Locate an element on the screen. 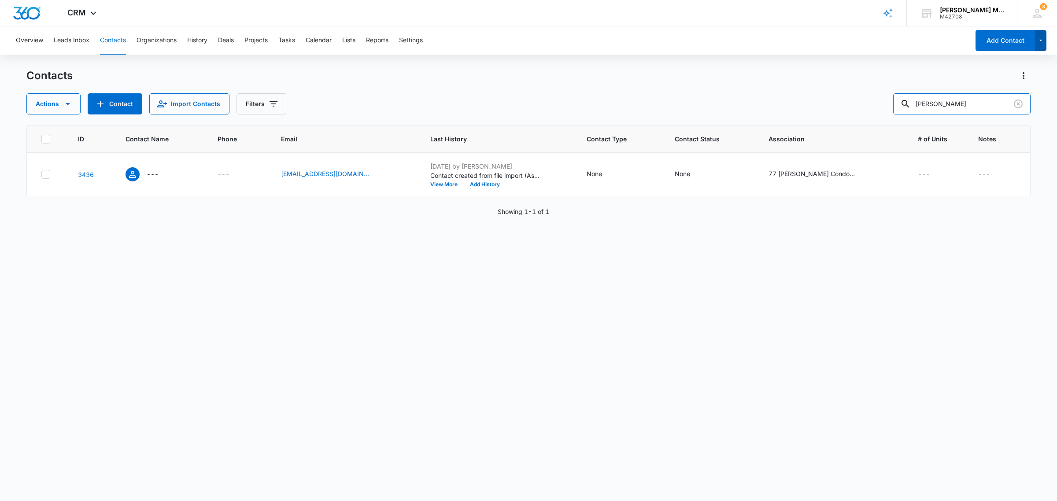 This screenshot has height=501, width=1057. button: Deals is located at coordinates (226, 40).